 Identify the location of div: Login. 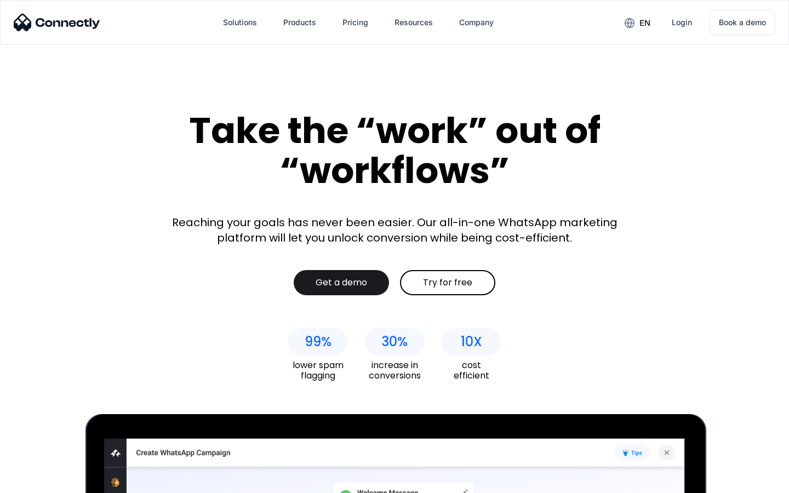
(682, 22).